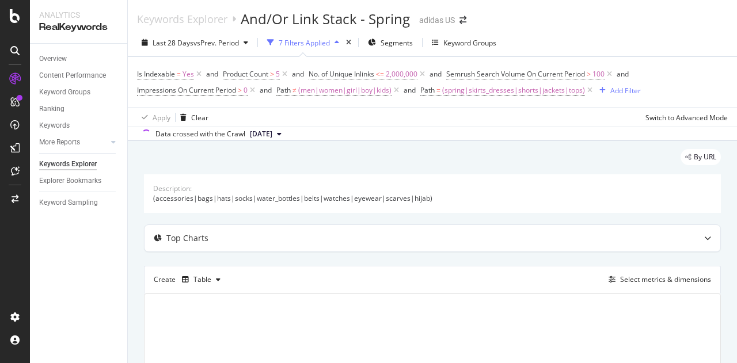  What do you see at coordinates (53, 59) in the screenshot?
I see `div: Overview` at bounding box center [53, 59].